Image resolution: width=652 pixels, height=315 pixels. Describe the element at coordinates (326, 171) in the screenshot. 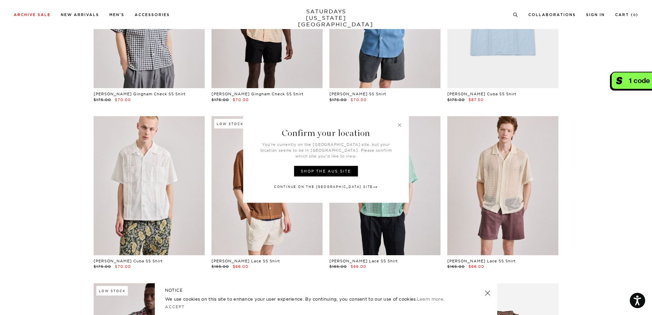

I see `a: Shop the AUS site` at that location.